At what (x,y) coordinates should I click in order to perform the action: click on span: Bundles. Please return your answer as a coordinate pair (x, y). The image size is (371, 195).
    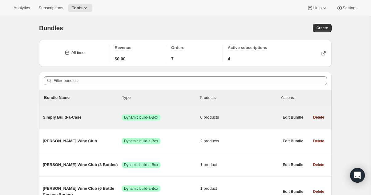
    Looking at the image, I should click on (51, 28).